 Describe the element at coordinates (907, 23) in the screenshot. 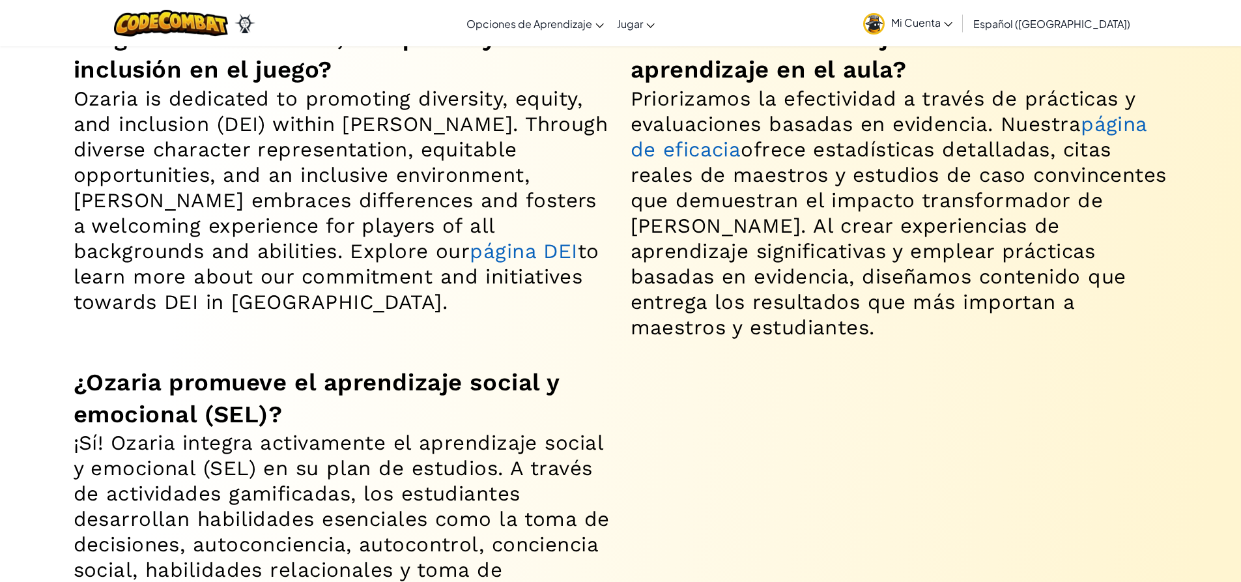

I see `a: Mi Cuenta` at that location.